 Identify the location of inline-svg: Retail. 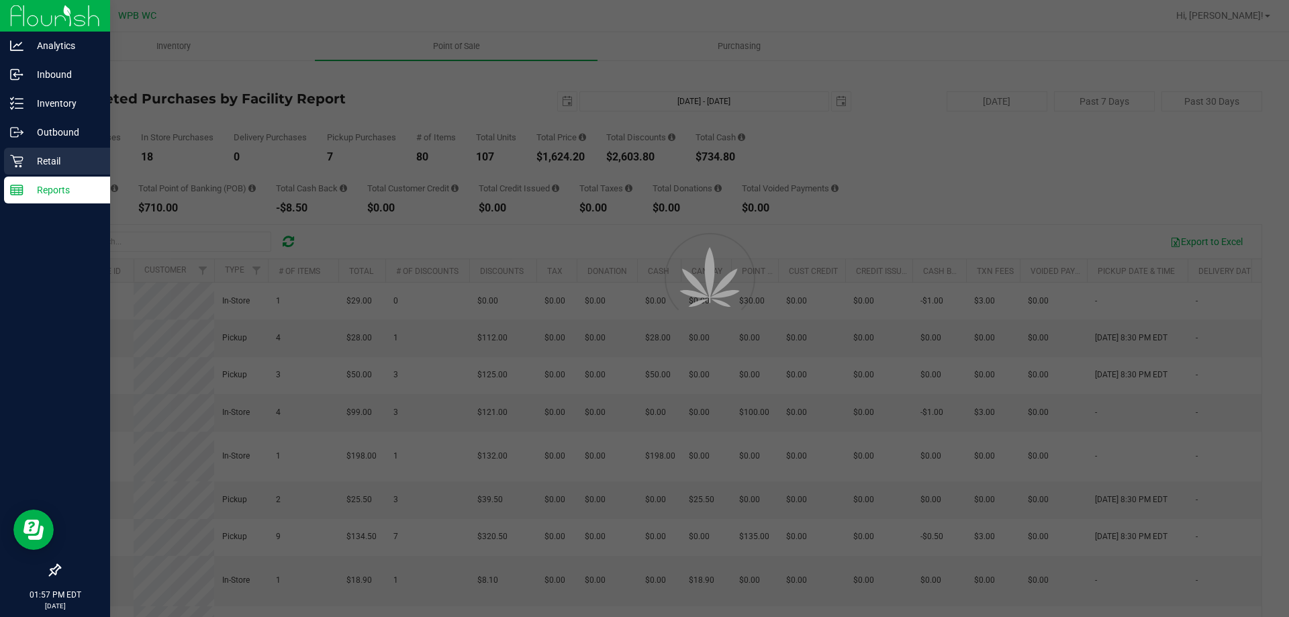
(17, 161).